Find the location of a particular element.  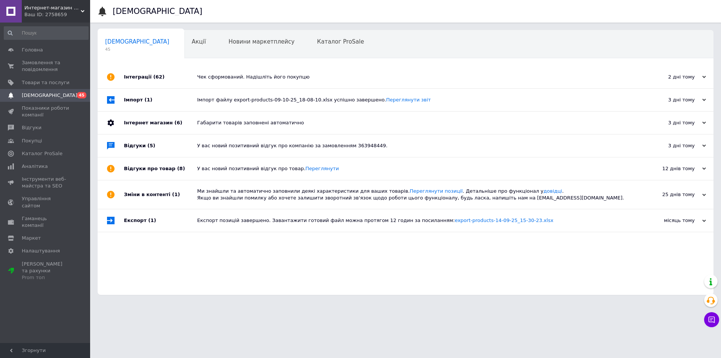

span: Показники роботи компанії is located at coordinates (45, 111).